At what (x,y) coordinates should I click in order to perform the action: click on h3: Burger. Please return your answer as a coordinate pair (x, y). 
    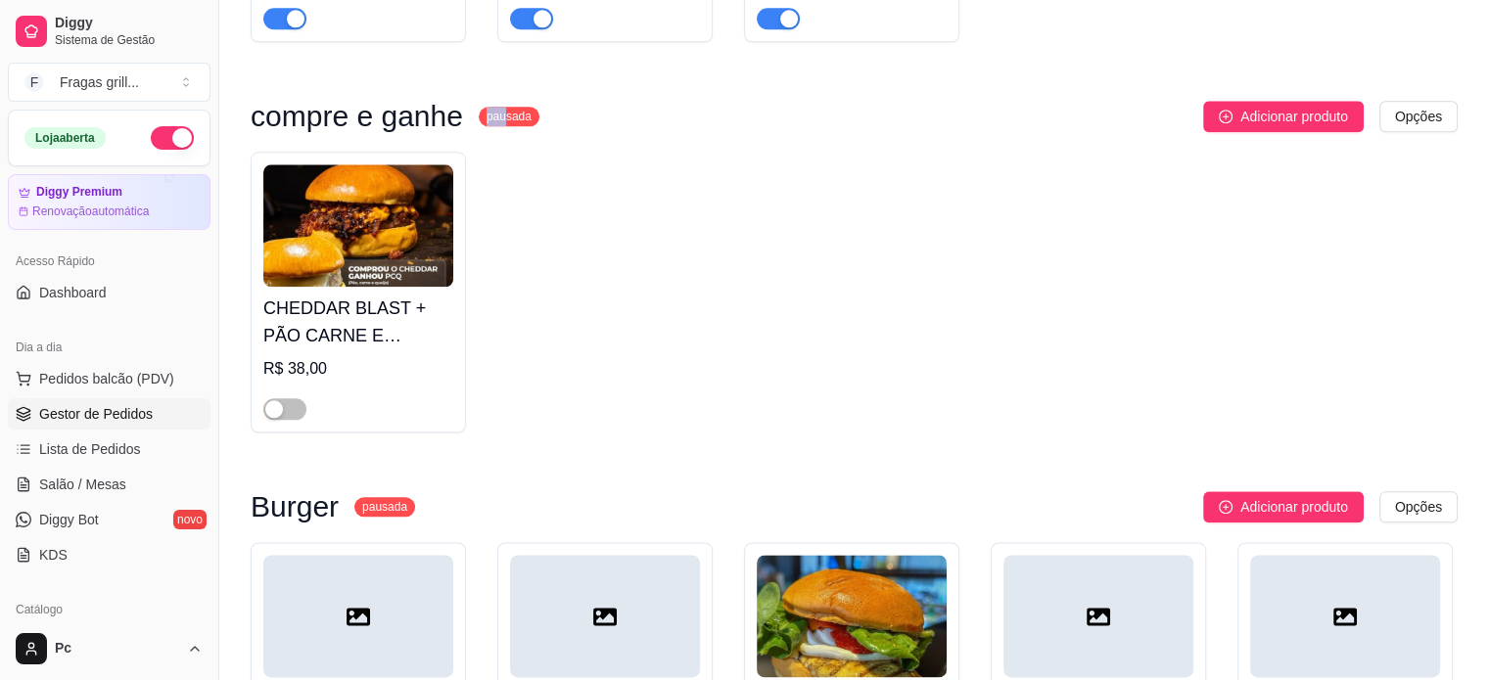
    Looking at the image, I should click on (295, 507).